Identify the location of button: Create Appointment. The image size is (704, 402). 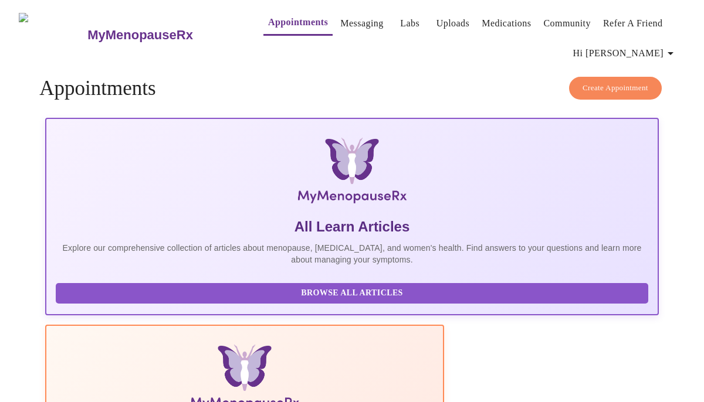
(615, 88).